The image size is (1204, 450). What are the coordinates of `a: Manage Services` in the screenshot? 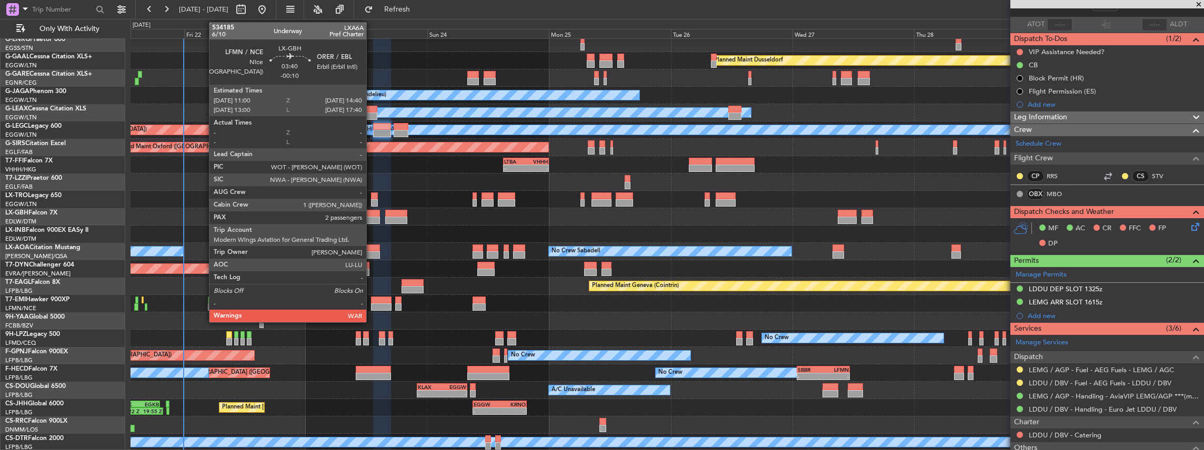 It's located at (1042, 343).